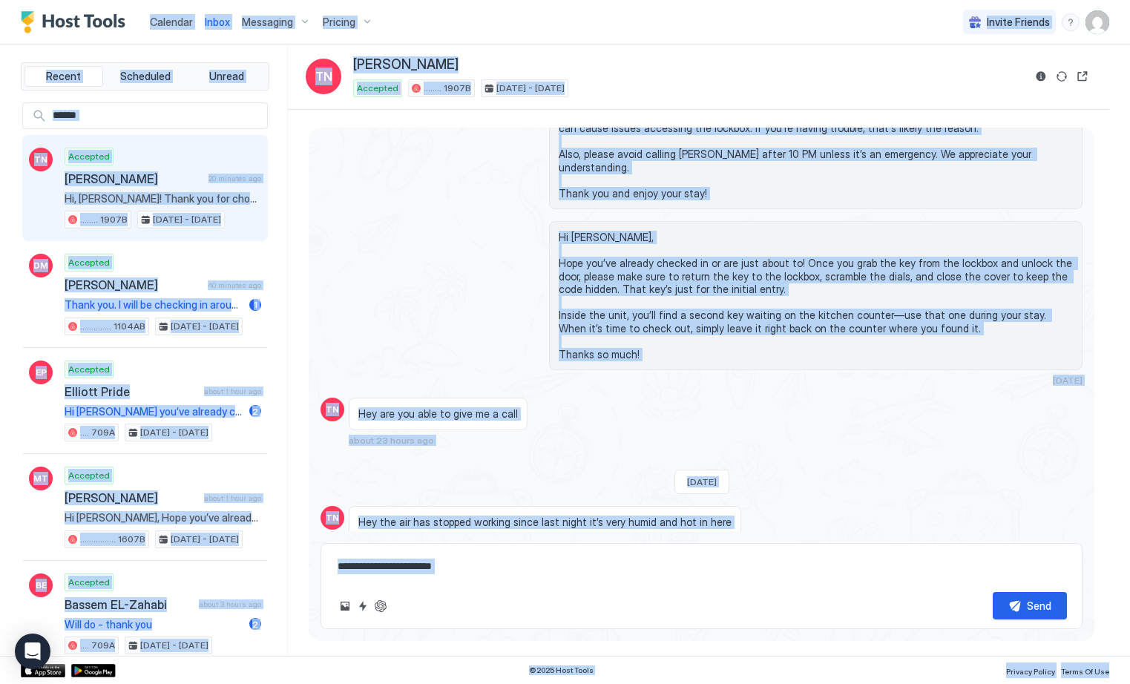 The image size is (1130, 684). I want to click on button: Open reservation, so click(1083, 76).